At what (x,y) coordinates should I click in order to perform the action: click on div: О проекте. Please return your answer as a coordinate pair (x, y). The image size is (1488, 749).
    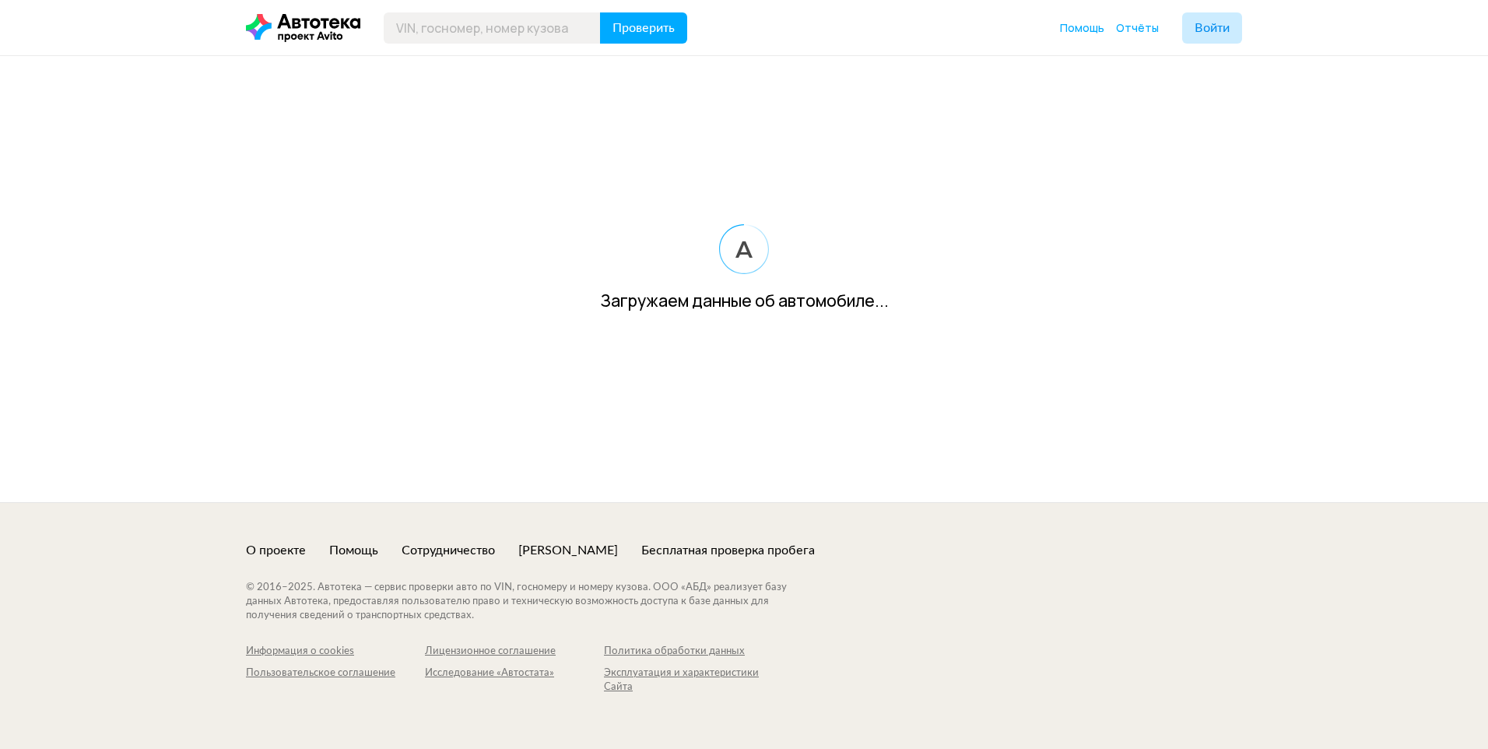
    Looking at the image, I should click on (275, 550).